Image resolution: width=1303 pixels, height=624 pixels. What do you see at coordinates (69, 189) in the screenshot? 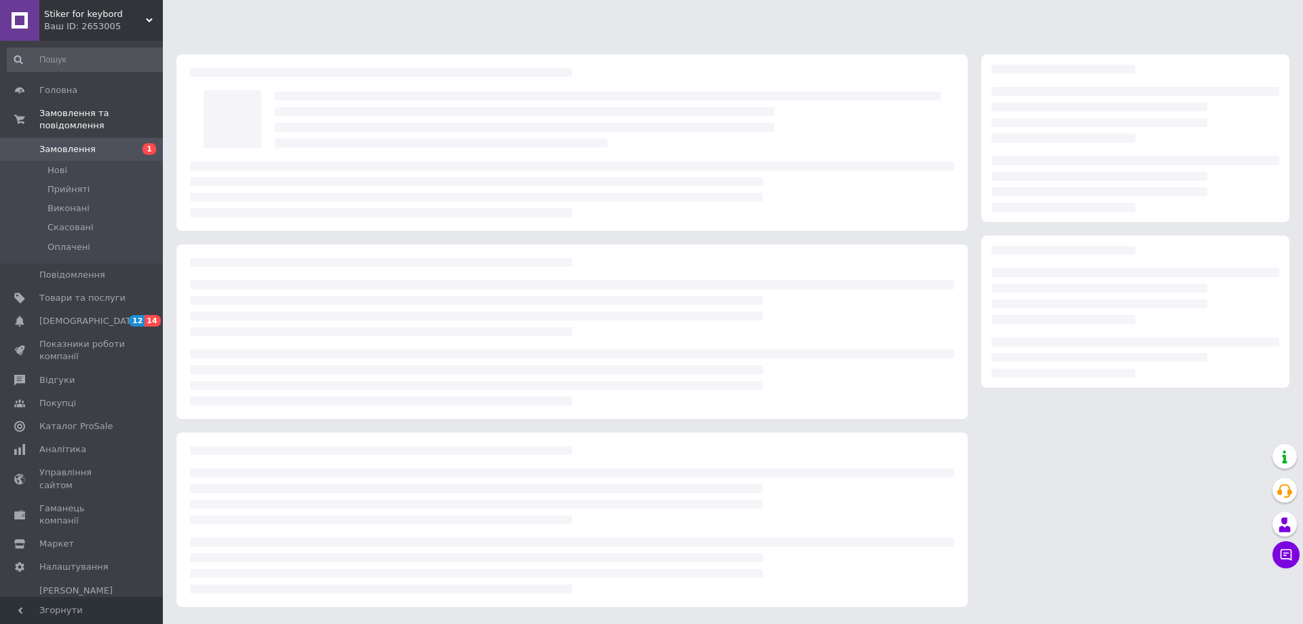
I see `span: Прийняті` at bounding box center [69, 189].